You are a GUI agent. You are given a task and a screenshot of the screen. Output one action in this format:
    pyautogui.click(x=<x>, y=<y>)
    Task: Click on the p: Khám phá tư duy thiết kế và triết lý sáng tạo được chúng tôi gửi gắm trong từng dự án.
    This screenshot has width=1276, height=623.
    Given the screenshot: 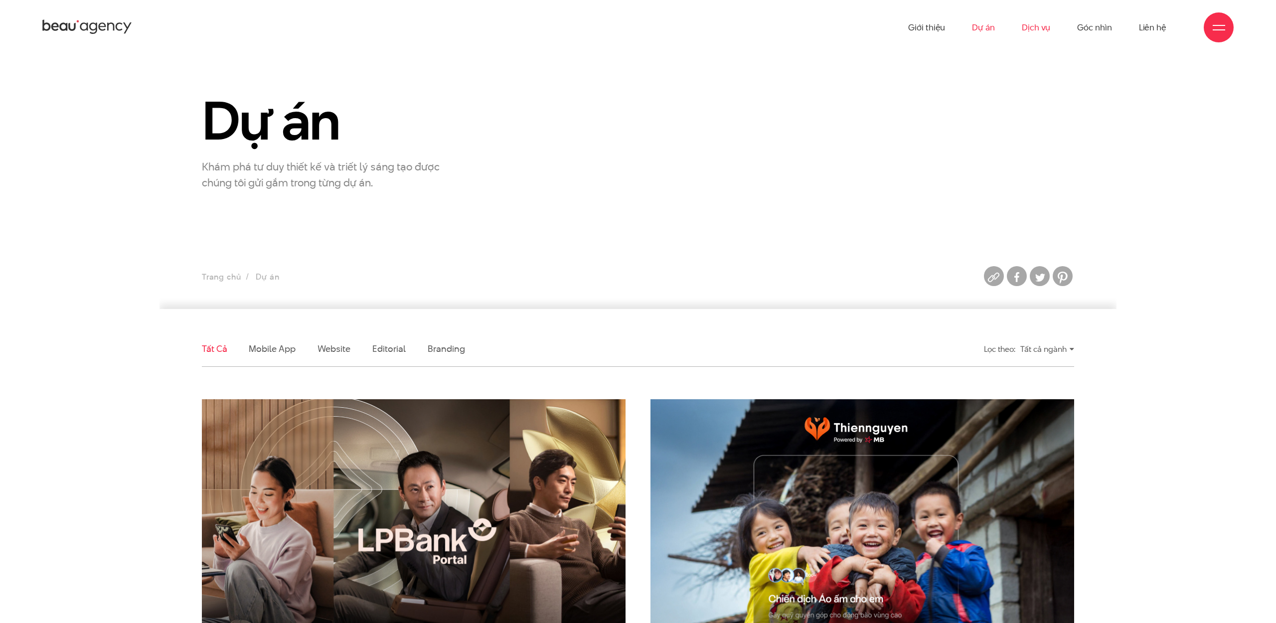 What is the action you would take?
    pyautogui.click(x=327, y=174)
    